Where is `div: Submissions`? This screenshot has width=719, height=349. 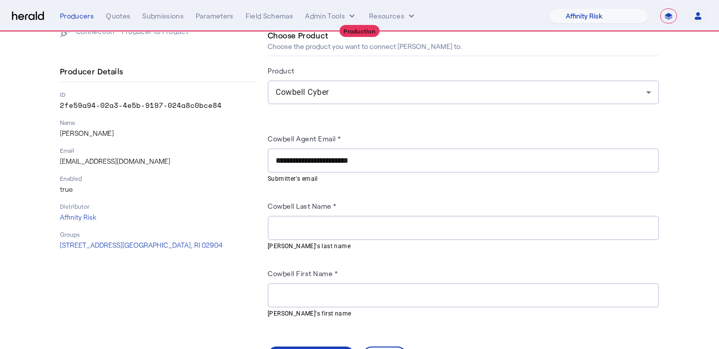 div: Submissions is located at coordinates (163, 16).